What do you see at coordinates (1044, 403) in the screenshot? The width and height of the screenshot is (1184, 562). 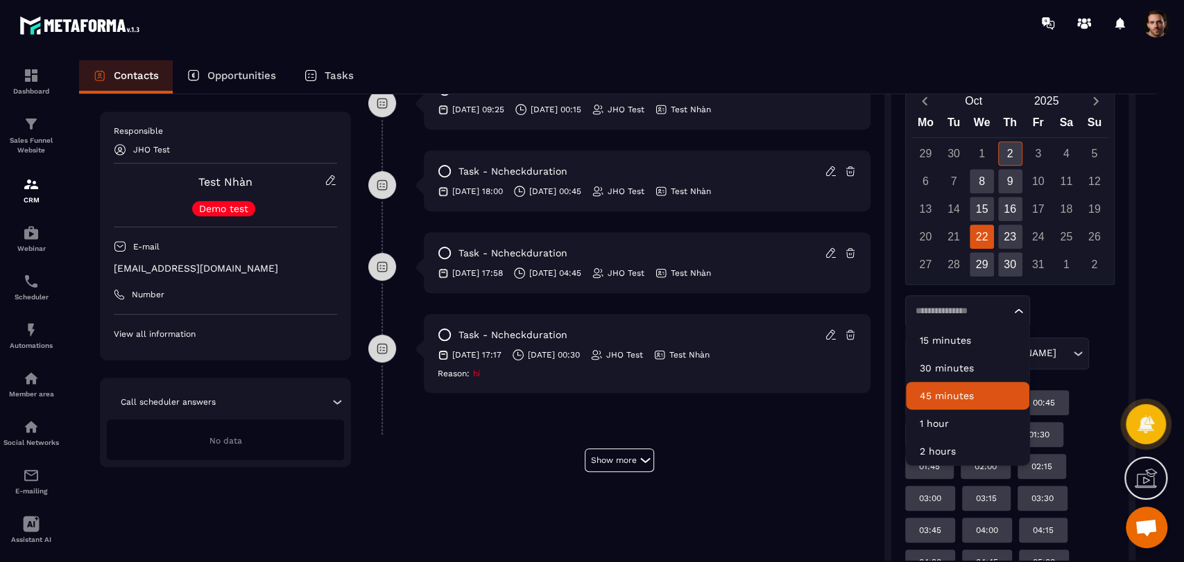 I see `p: 00:45` at bounding box center [1044, 403].